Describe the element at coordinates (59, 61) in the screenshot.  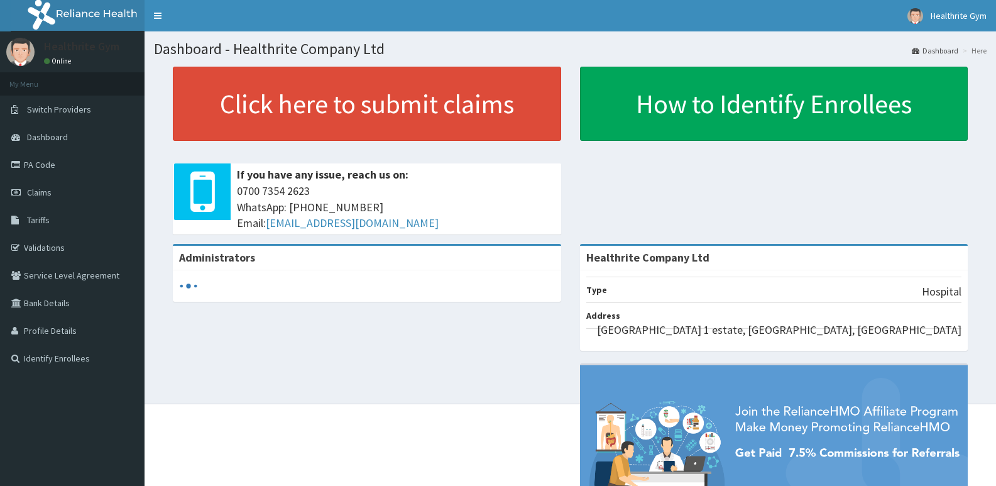
I see `a: Online` at that location.